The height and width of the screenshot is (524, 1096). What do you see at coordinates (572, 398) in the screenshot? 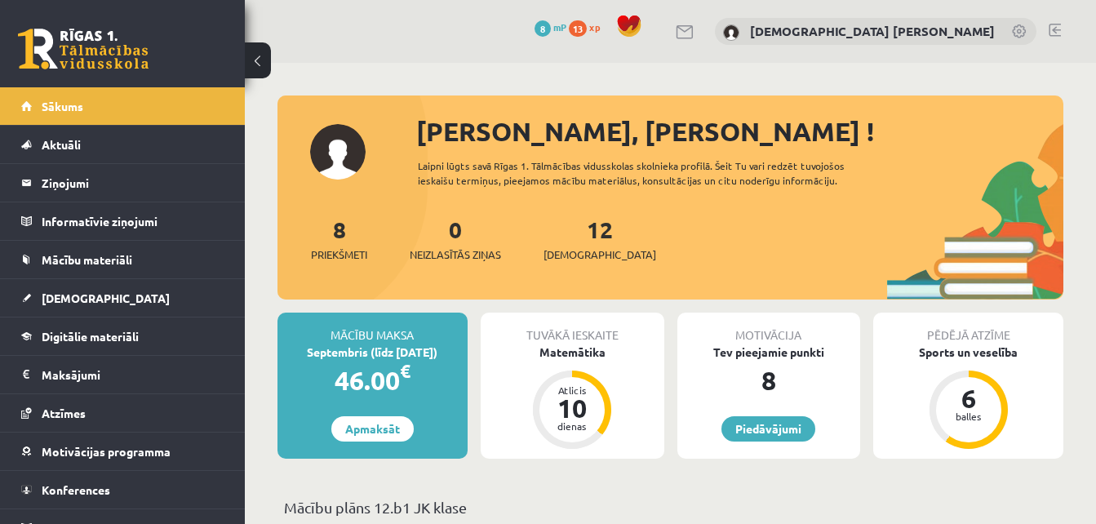
I see `a: Matemātika Atlicis 10 dienas` at bounding box center [572, 398].